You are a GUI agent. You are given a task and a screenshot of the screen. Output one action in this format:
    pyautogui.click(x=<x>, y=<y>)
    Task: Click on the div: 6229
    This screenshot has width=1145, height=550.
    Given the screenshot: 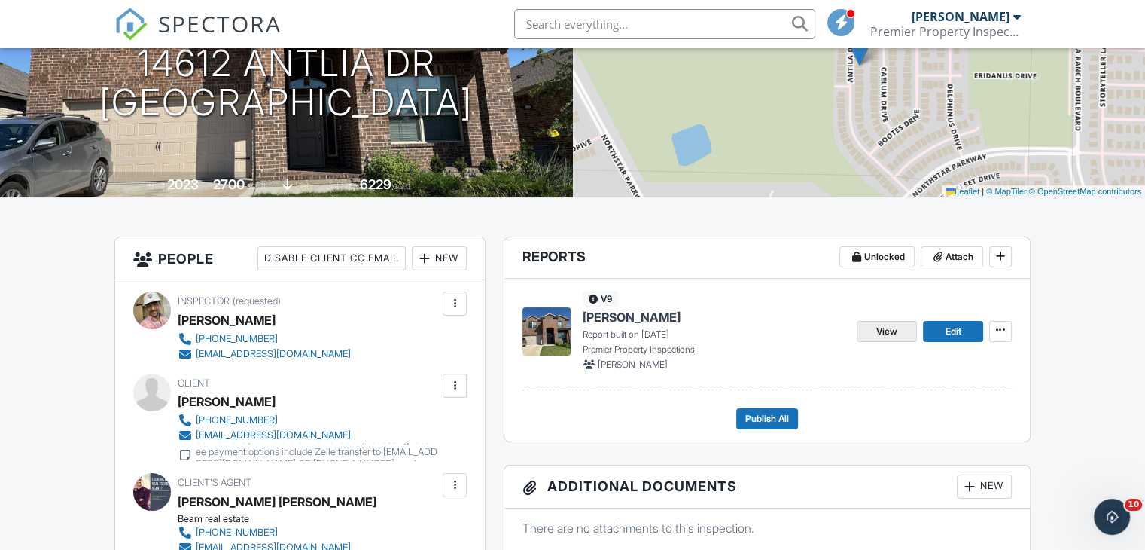 What is the action you would take?
    pyautogui.click(x=376, y=184)
    